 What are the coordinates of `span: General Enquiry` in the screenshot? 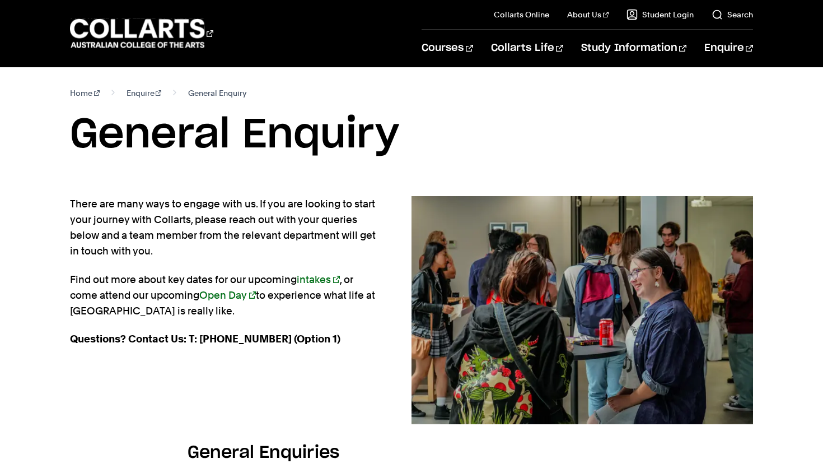 It's located at (217, 93).